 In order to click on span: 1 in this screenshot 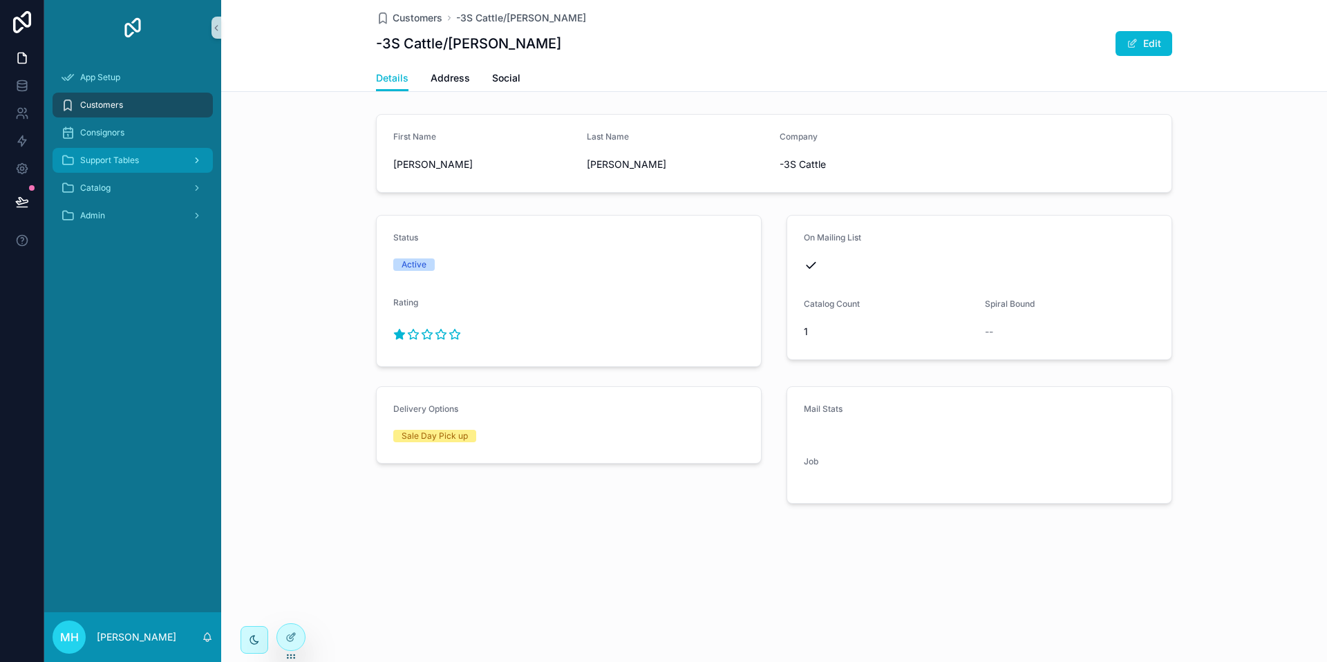, I will do `click(889, 332)`.